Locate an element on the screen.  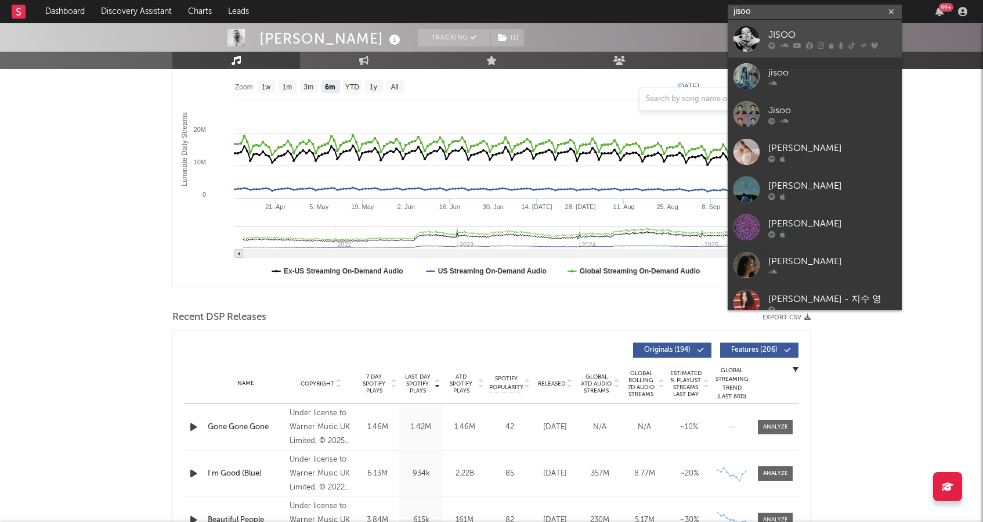
button: 99+ is located at coordinates (940, 12).